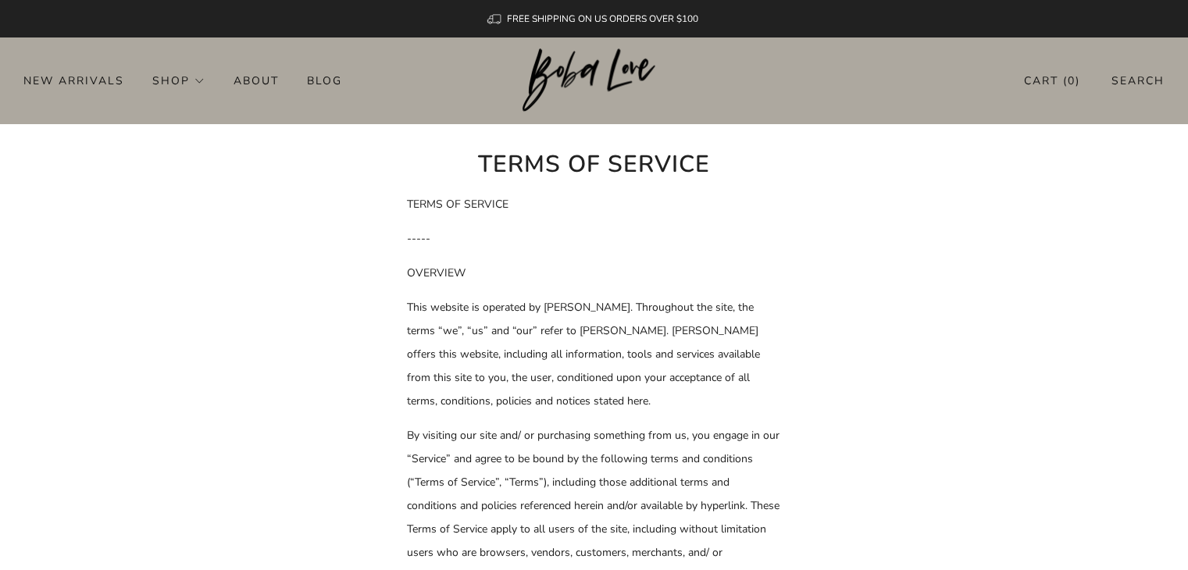  I want to click on summary: Shop, so click(179, 80).